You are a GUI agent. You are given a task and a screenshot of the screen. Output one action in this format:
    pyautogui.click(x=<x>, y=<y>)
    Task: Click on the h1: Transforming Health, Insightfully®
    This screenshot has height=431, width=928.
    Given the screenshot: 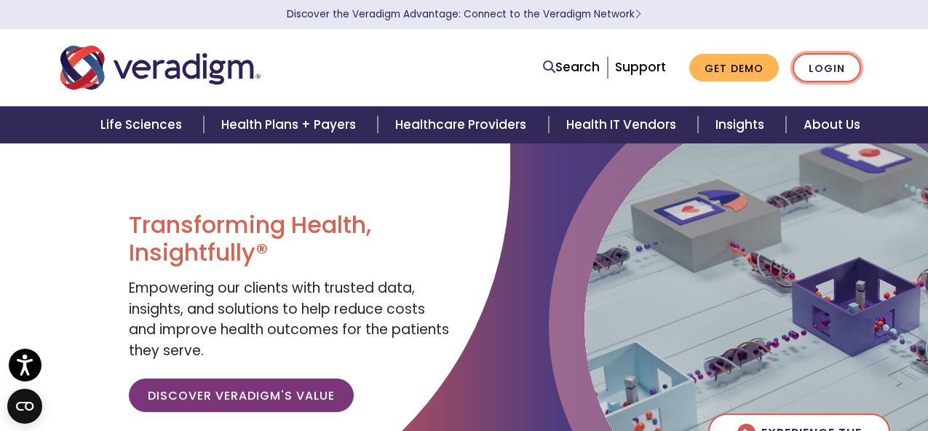 What is the action you would take?
    pyautogui.click(x=290, y=239)
    